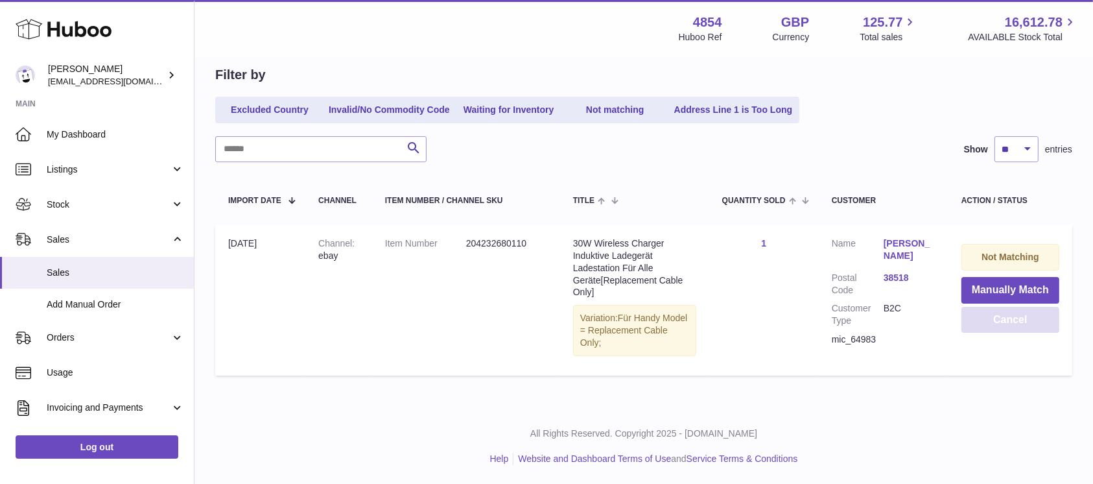 The width and height of the screenshot is (1093, 484). What do you see at coordinates (1033, 22) in the screenshot?
I see `span: 16,612.78` at bounding box center [1033, 22].